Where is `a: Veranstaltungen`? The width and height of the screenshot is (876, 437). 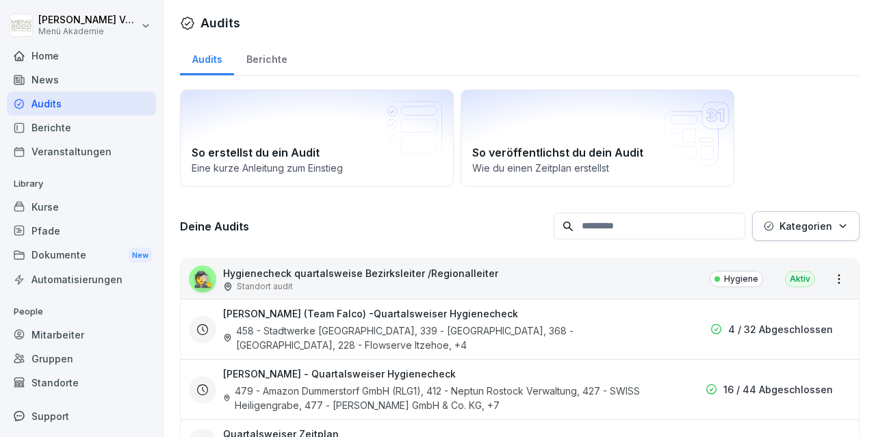
a: Veranstaltungen is located at coordinates (81, 151).